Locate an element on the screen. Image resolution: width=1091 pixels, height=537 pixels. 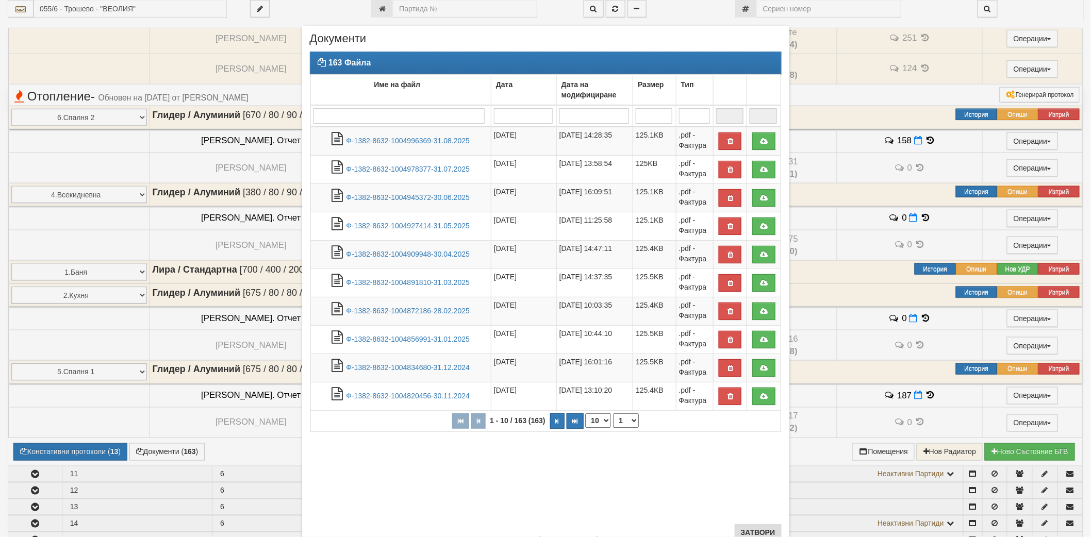
select: Брой редове на страница is located at coordinates (598, 421).